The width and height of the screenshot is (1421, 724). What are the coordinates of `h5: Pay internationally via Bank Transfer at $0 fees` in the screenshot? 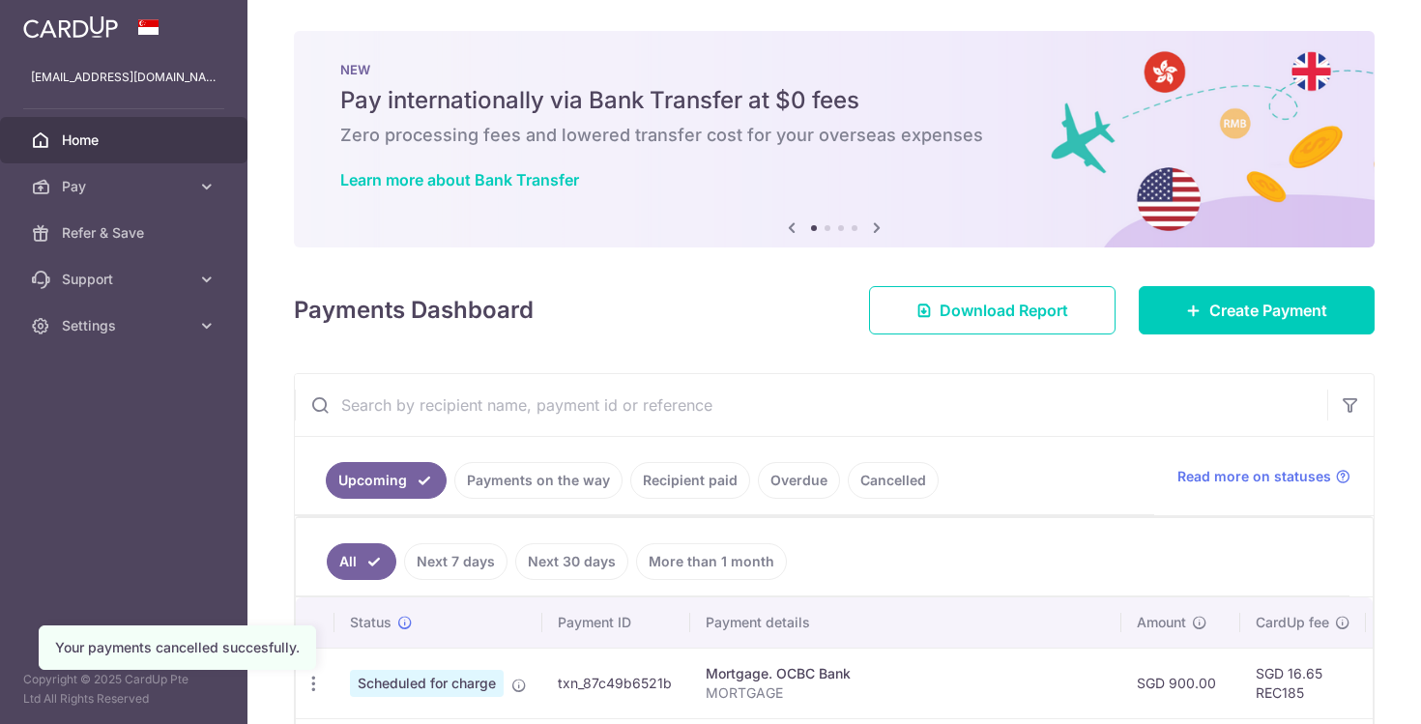 It's located at (834, 101).